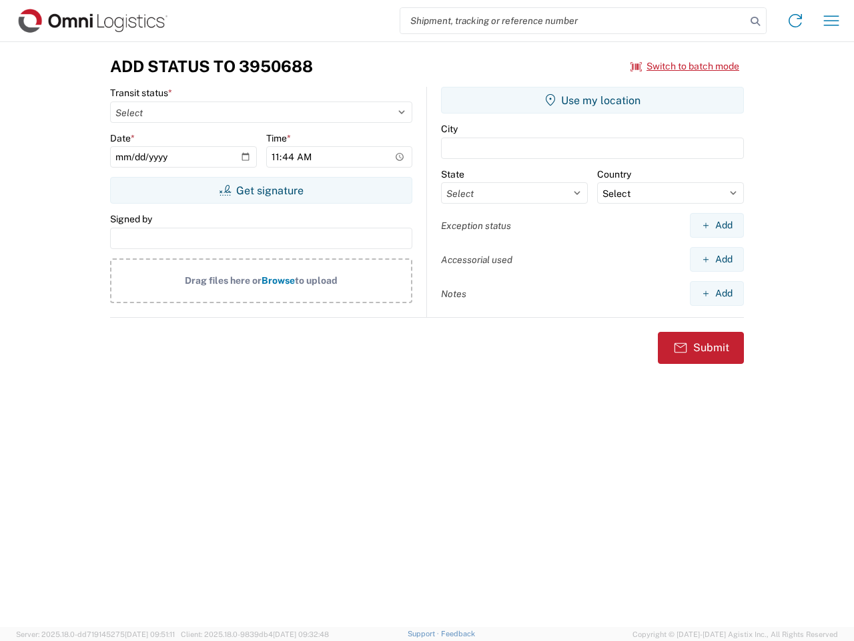  I want to click on button: Switch to batch mode, so click(685, 66).